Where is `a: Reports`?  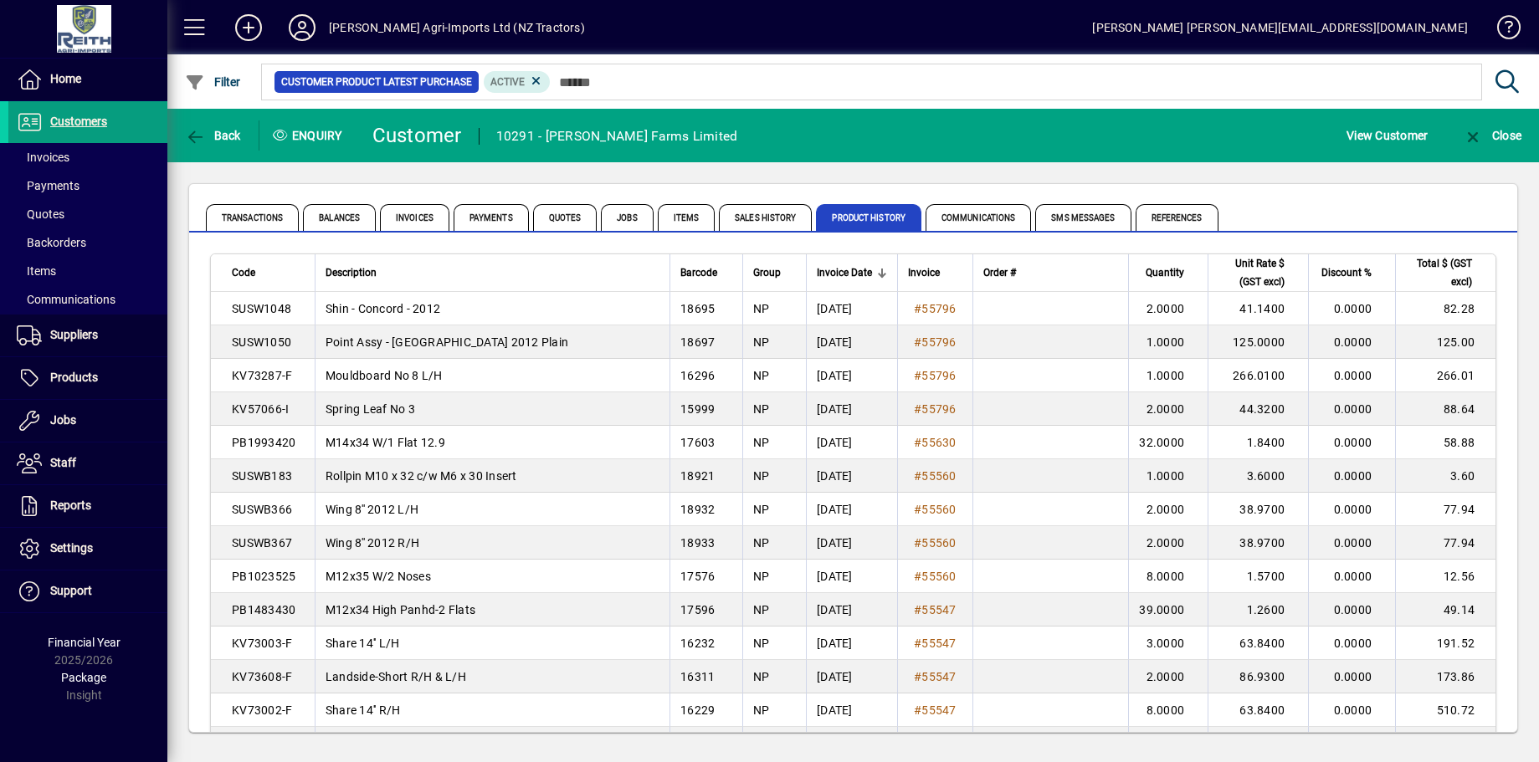 a: Reports is located at coordinates (88, 506).